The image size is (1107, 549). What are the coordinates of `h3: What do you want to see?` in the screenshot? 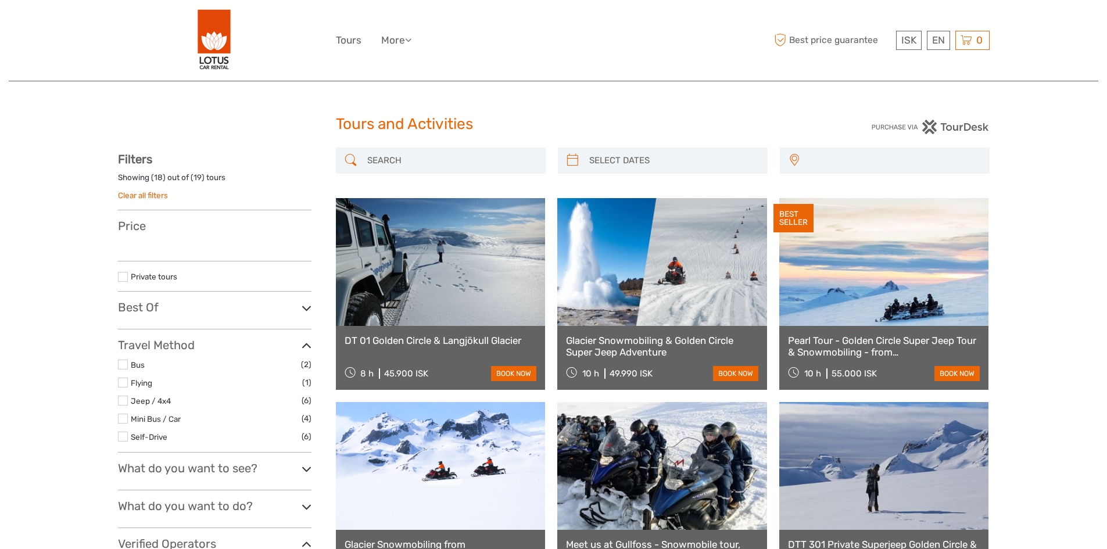 It's located at (215, 469).